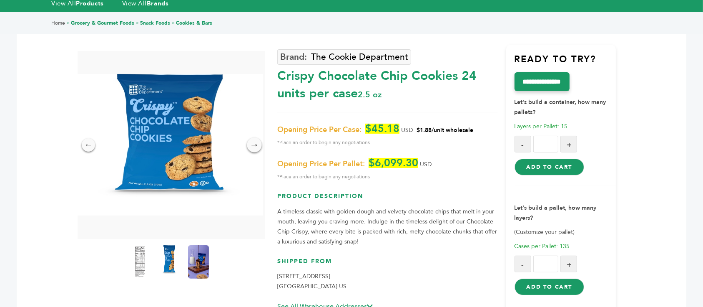 The height and width of the screenshot is (307, 703). What do you see at coordinates (566, 232) in the screenshot?
I see `p: (Customize your pallet)` at bounding box center [566, 232].